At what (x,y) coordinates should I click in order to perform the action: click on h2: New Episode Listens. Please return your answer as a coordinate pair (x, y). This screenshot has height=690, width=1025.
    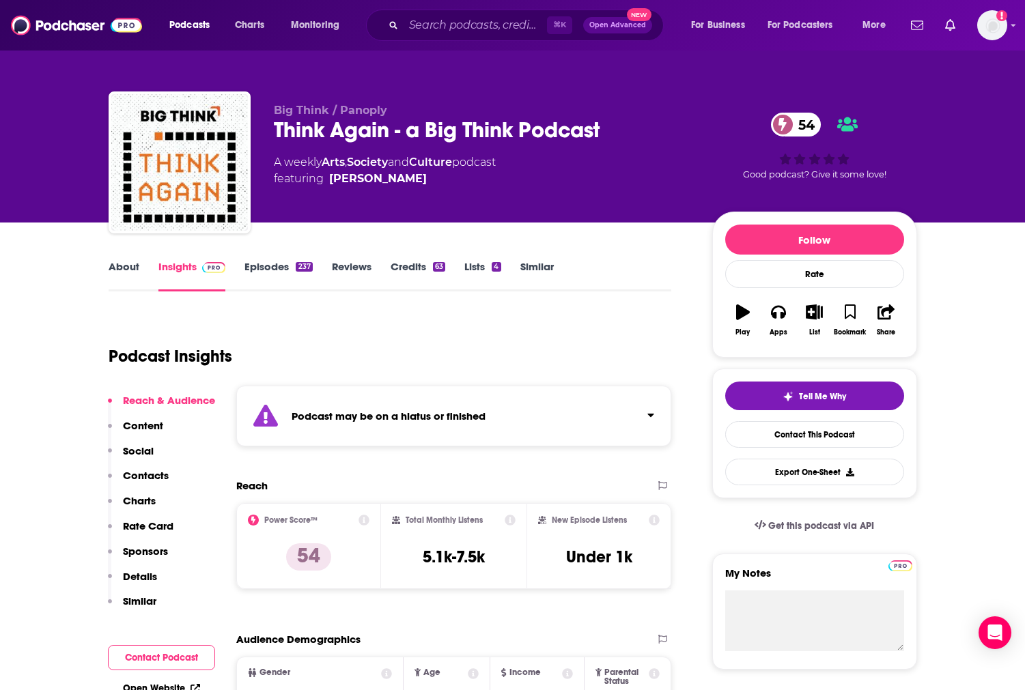
    Looking at the image, I should click on (589, 520).